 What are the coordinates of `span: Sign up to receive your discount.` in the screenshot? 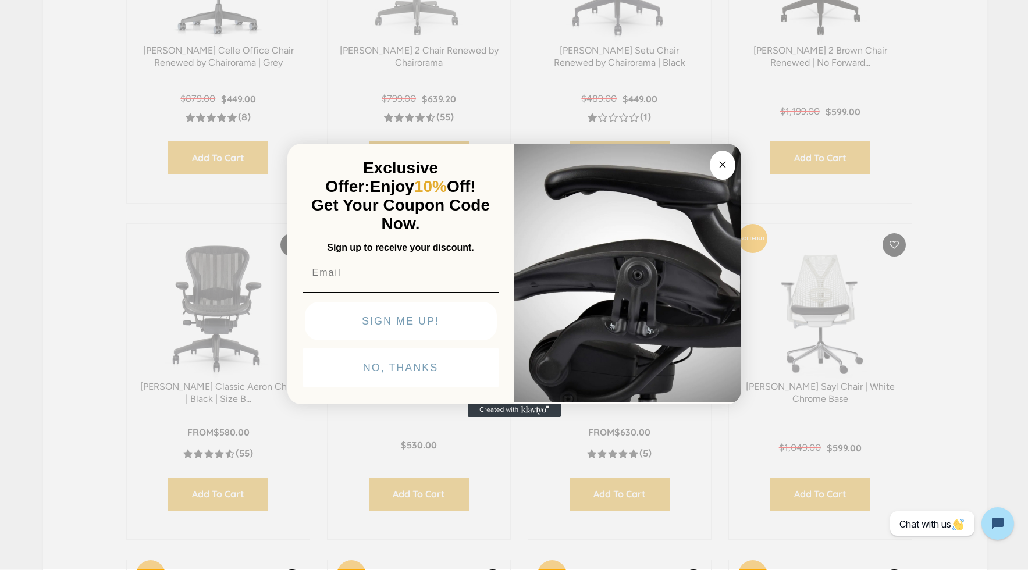 It's located at (400, 247).